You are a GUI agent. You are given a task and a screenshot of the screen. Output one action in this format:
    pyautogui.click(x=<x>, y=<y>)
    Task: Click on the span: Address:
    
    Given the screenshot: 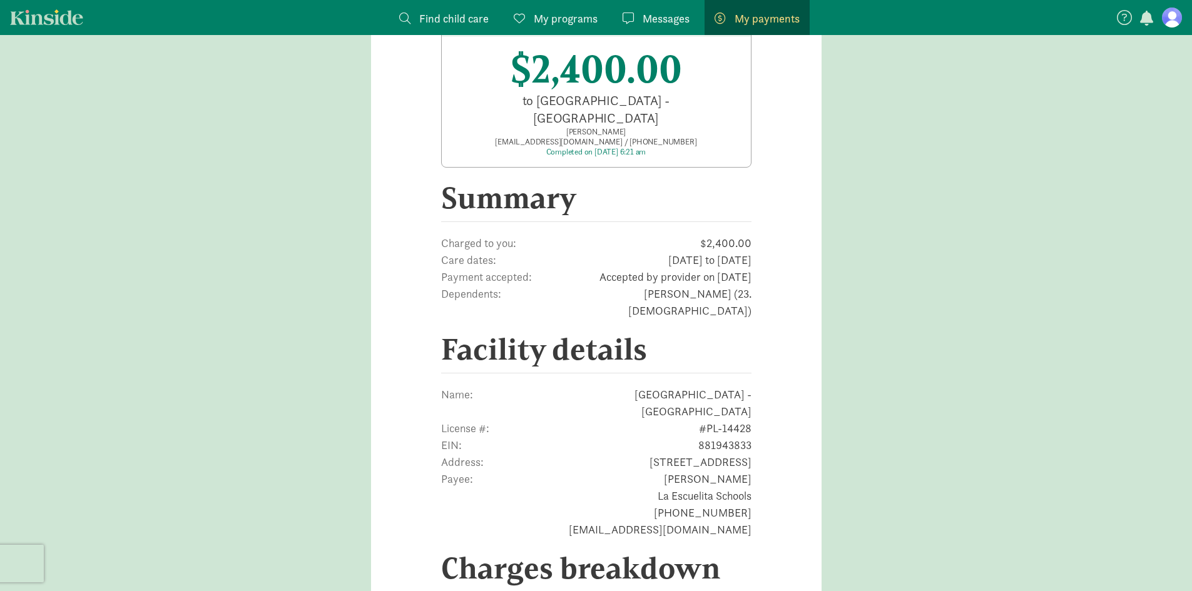 What is the action you would take?
    pyautogui.click(x=509, y=462)
    